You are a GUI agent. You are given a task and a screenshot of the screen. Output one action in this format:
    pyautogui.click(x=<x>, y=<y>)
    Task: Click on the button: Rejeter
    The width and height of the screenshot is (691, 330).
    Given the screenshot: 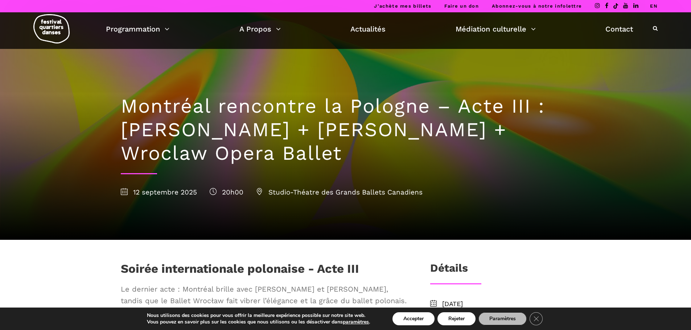 What is the action you would take?
    pyautogui.click(x=456, y=319)
    